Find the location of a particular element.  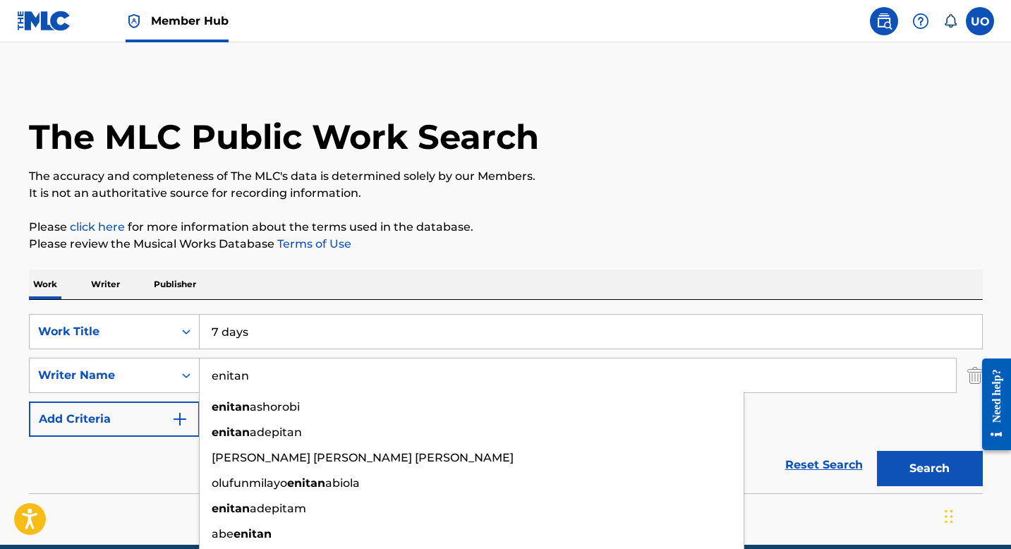

div: Notifications is located at coordinates (950, 21).